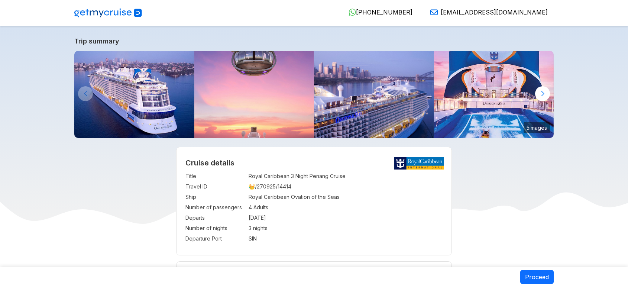 This screenshot has height=287, width=628. What do you see at coordinates (346, 187) in the screenshot?
I see `td: 👑/270925/14414` at bounding box center [346, 187].